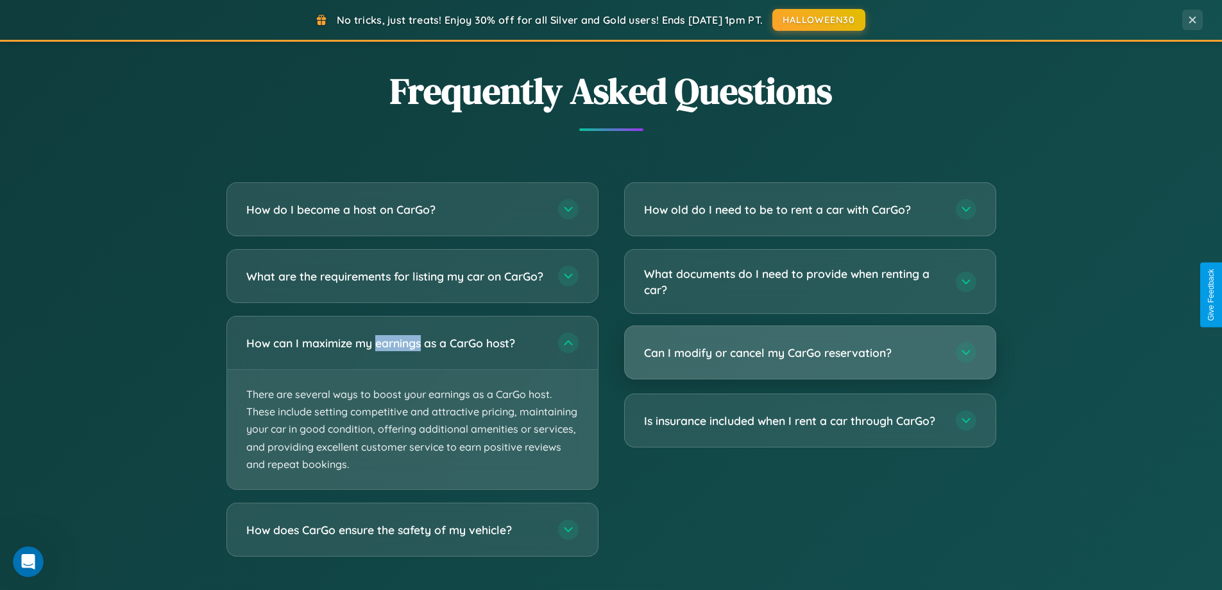 This screenshot has width=1222, height=590. What do you see at coordinates (794, 281) in the screenshot?
I see `h3: What documents do I need to provide when renting a car?` at bounding box center [794, 281].